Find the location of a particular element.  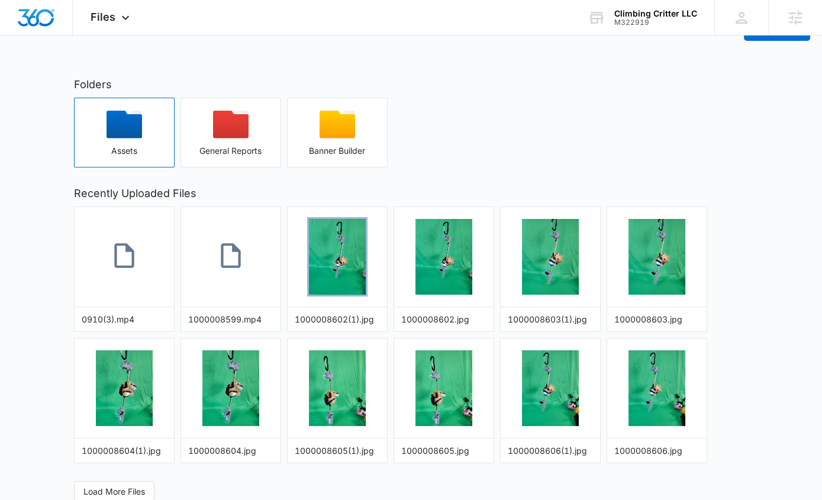

h2: Recently Uploaded Files is located at coordinates (411, 193).